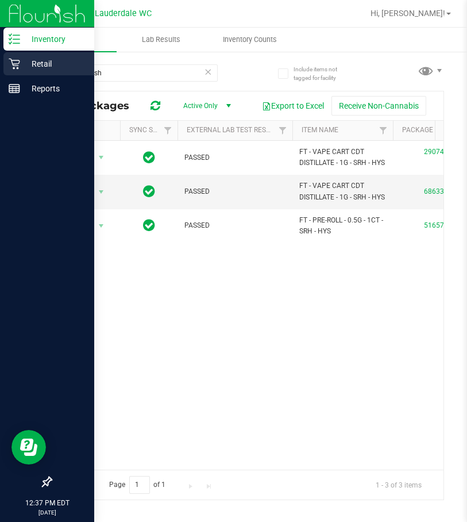 The width and height of the screenshot is (467, 522). Describe the element at coordinates (137, 484) in the screenshot. I see `span: Page of 1` at that location.